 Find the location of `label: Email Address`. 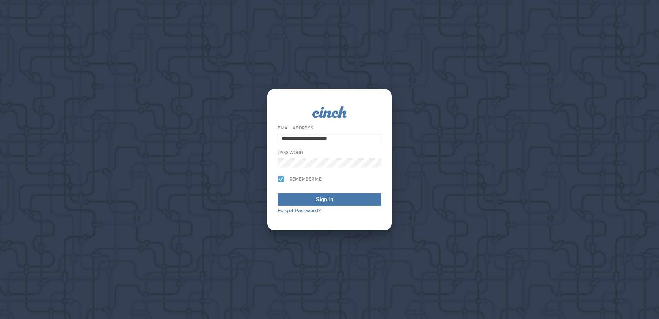

label: Email Address is located at coordinates (295, 128).